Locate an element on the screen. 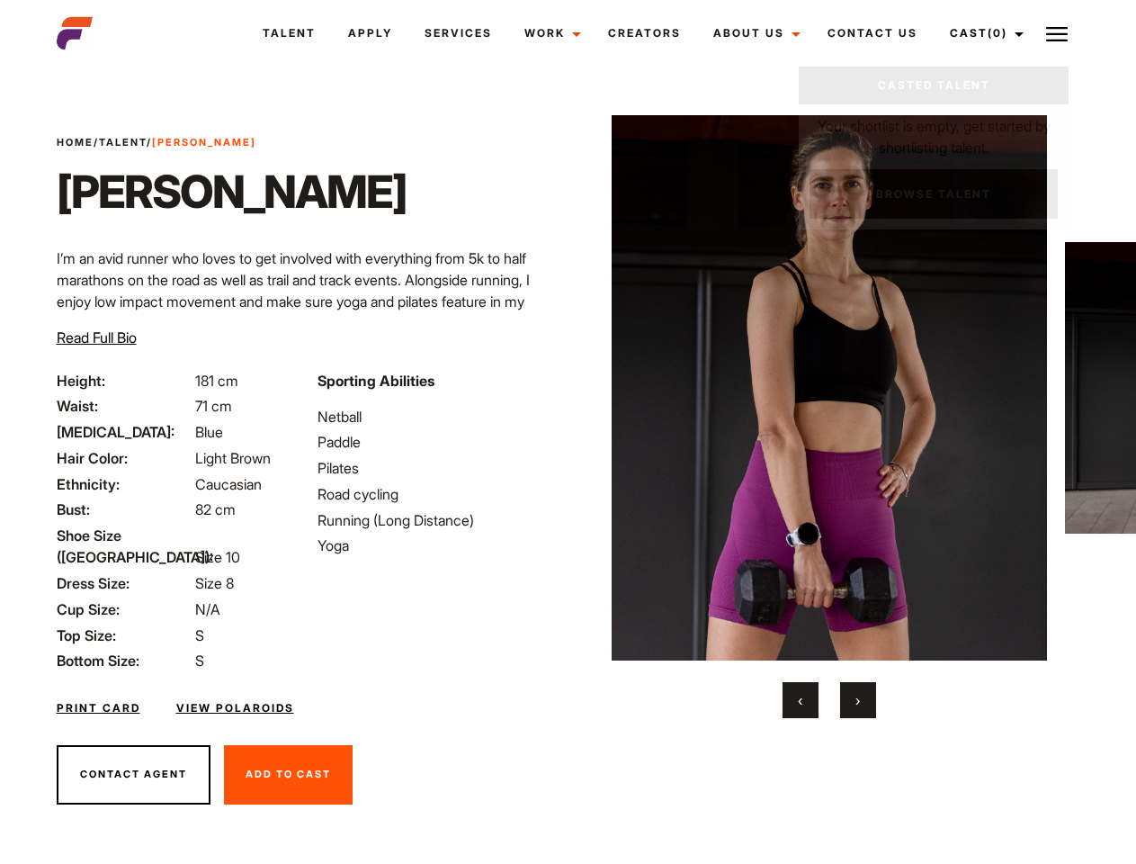 This screenshot has height=864, width=1136. li: Netball is located at coordinates (437, 417).